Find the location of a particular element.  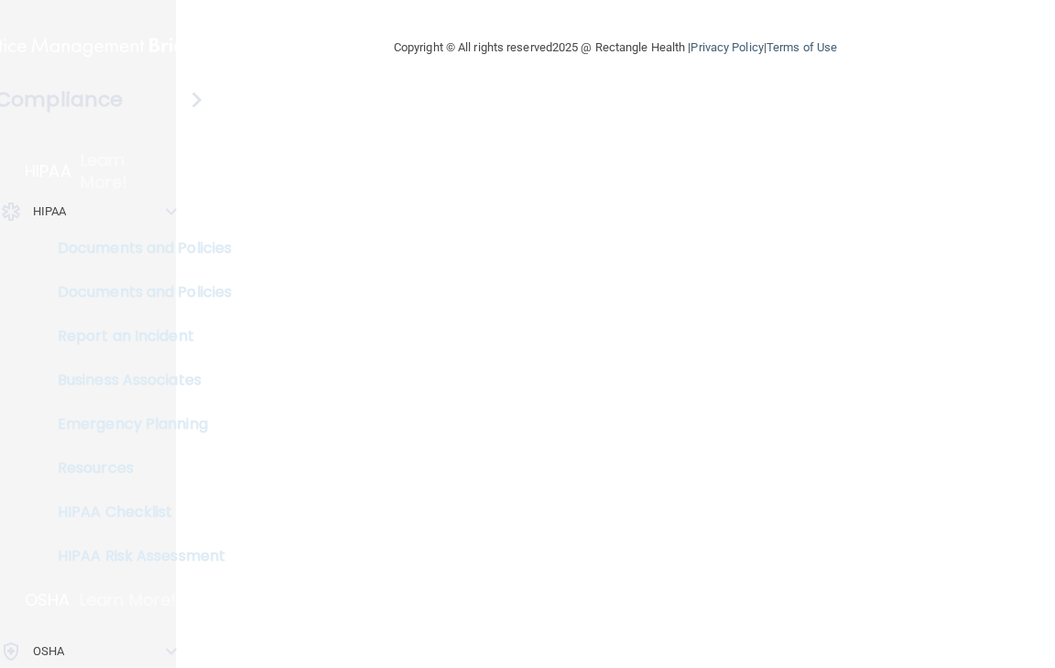

p: Report an Incident is located at coordinates (136, 336).